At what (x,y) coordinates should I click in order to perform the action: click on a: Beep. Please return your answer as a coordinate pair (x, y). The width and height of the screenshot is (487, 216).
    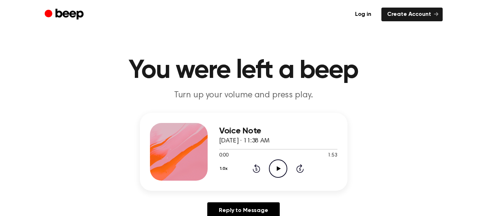
    Looking at the image, I should click on (65, 14).